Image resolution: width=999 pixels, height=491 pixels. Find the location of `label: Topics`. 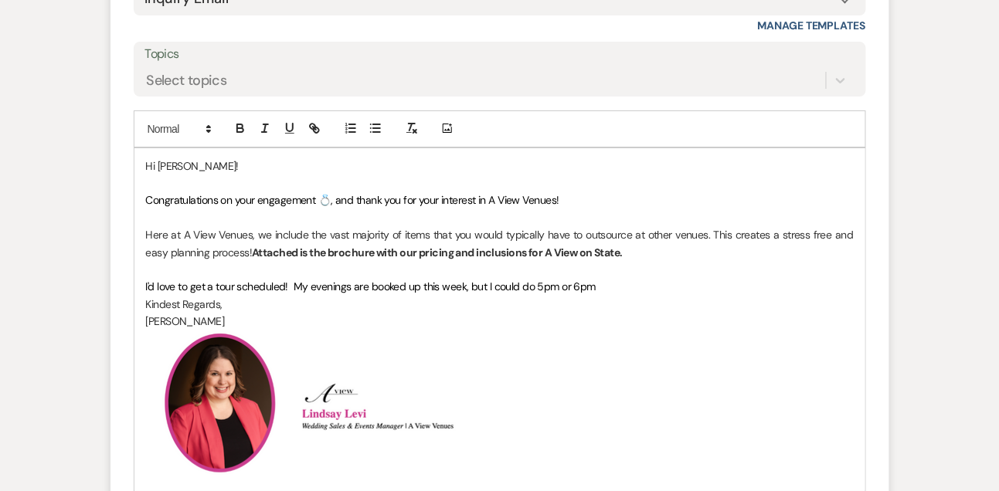

label: Topics is located at coordinates (500, 54).